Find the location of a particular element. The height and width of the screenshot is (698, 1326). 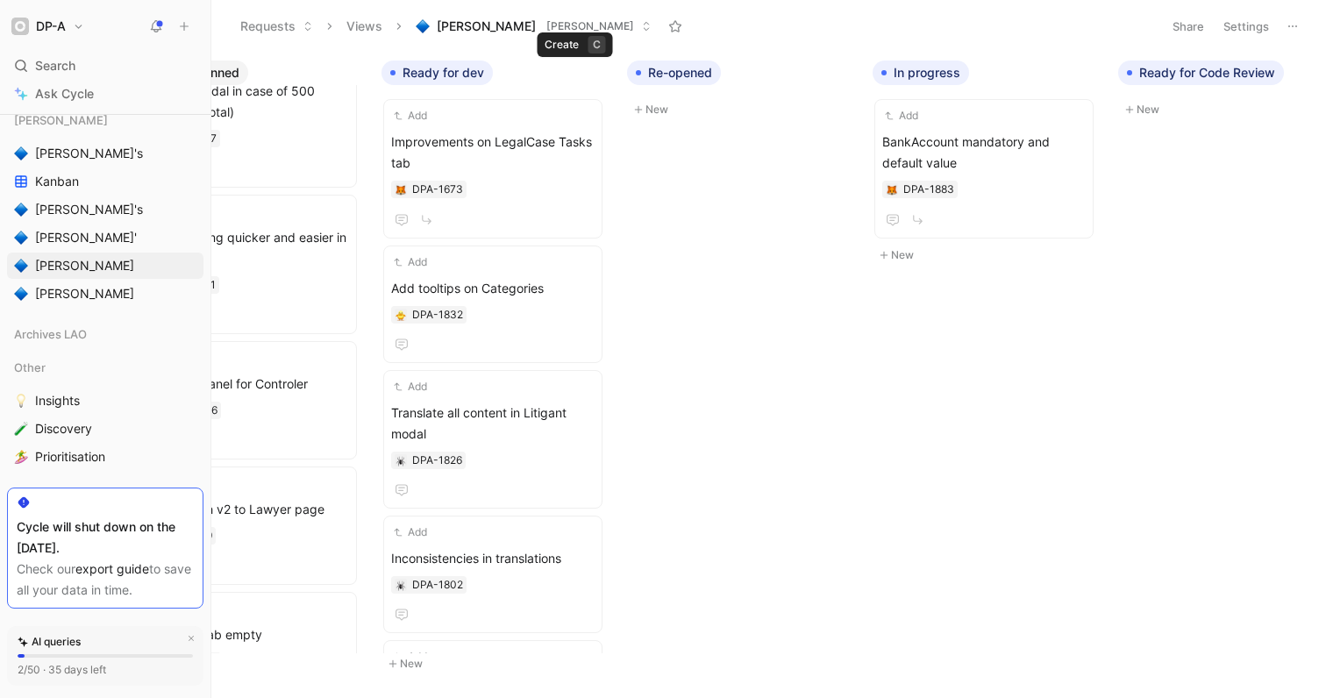

span: Search is located at coordinates (55, 66).